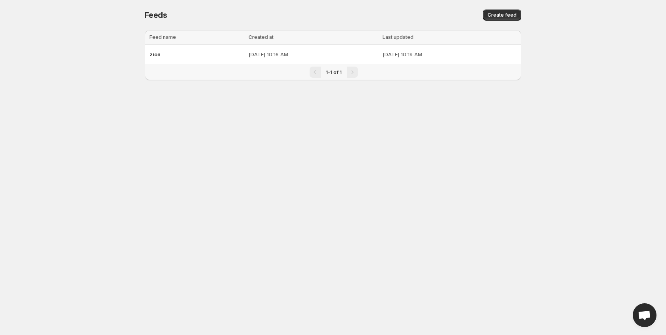 The height and width of the screenshot is (335, 666). What do you see at coordinates (162, 37) in the screenshot?
I see `span: Feed name` at bounding box center [162, 37].